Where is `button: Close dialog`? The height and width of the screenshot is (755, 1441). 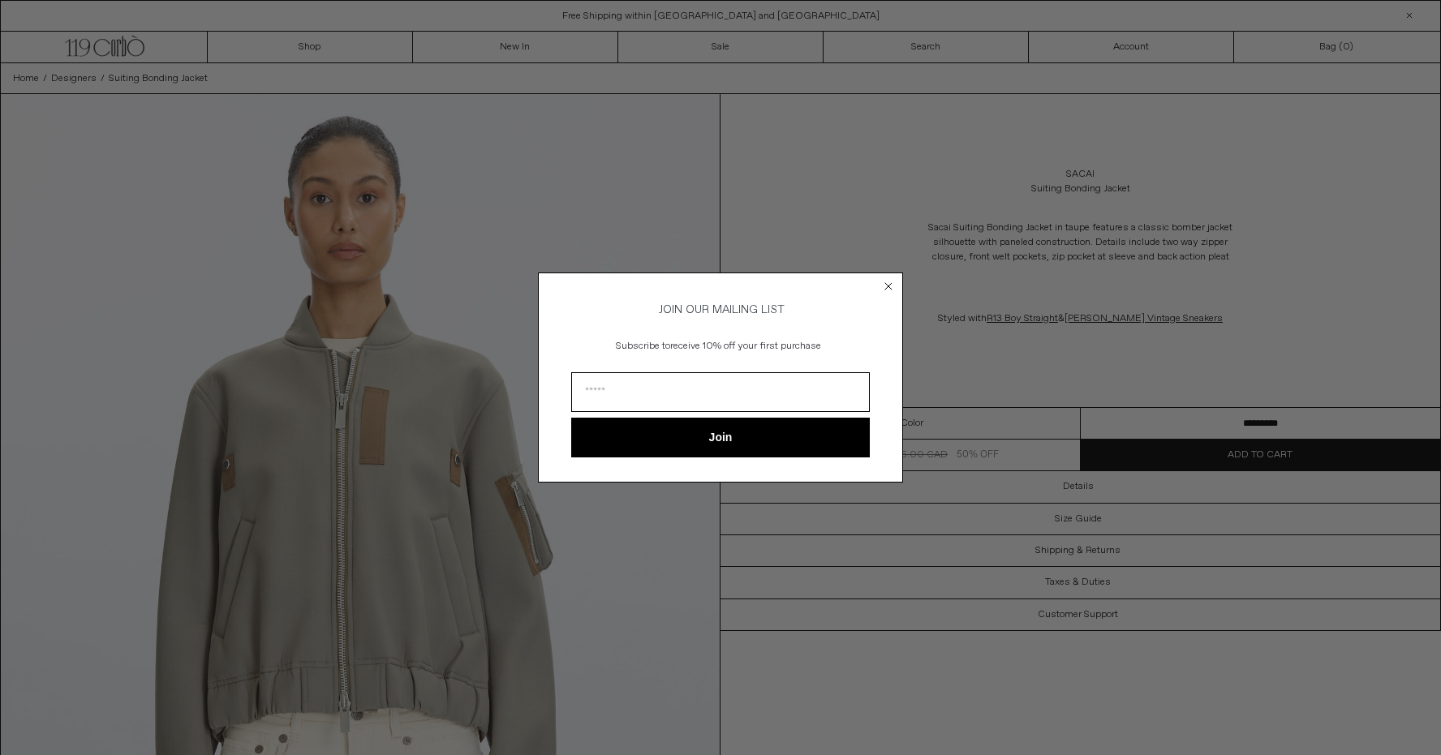 button: Close dialog is located at coordinates (888, 286).